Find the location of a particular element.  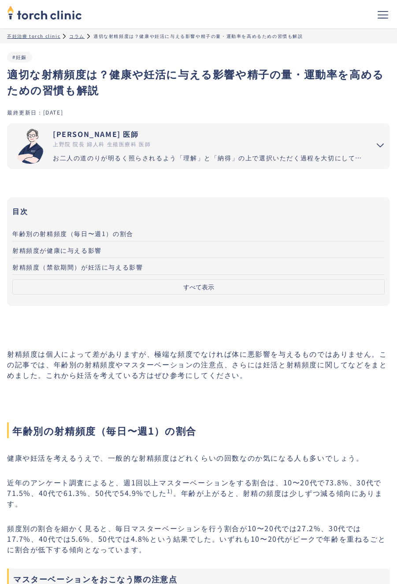

p: 射精頻度は個人によって差がありますが、極端な頻度でなければ体に悪影響を与えるものではありません。この記事では、年齢別の射精頻度やマスターベーションの注意点、さらには妊活と射精頻度に関してなどをま... is located at coordinates (198, 364).